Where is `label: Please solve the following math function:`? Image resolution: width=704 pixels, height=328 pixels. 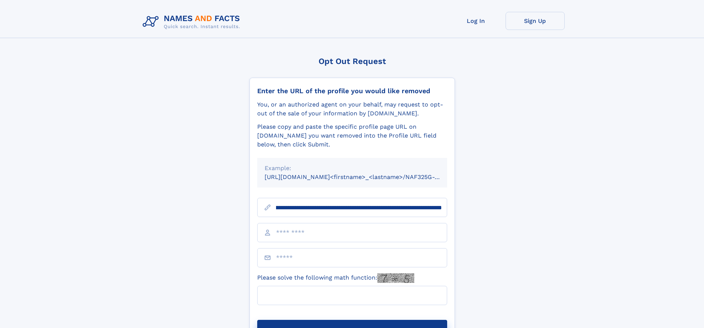 label: Please solve the following math function: is located at coordinates (336, 278).